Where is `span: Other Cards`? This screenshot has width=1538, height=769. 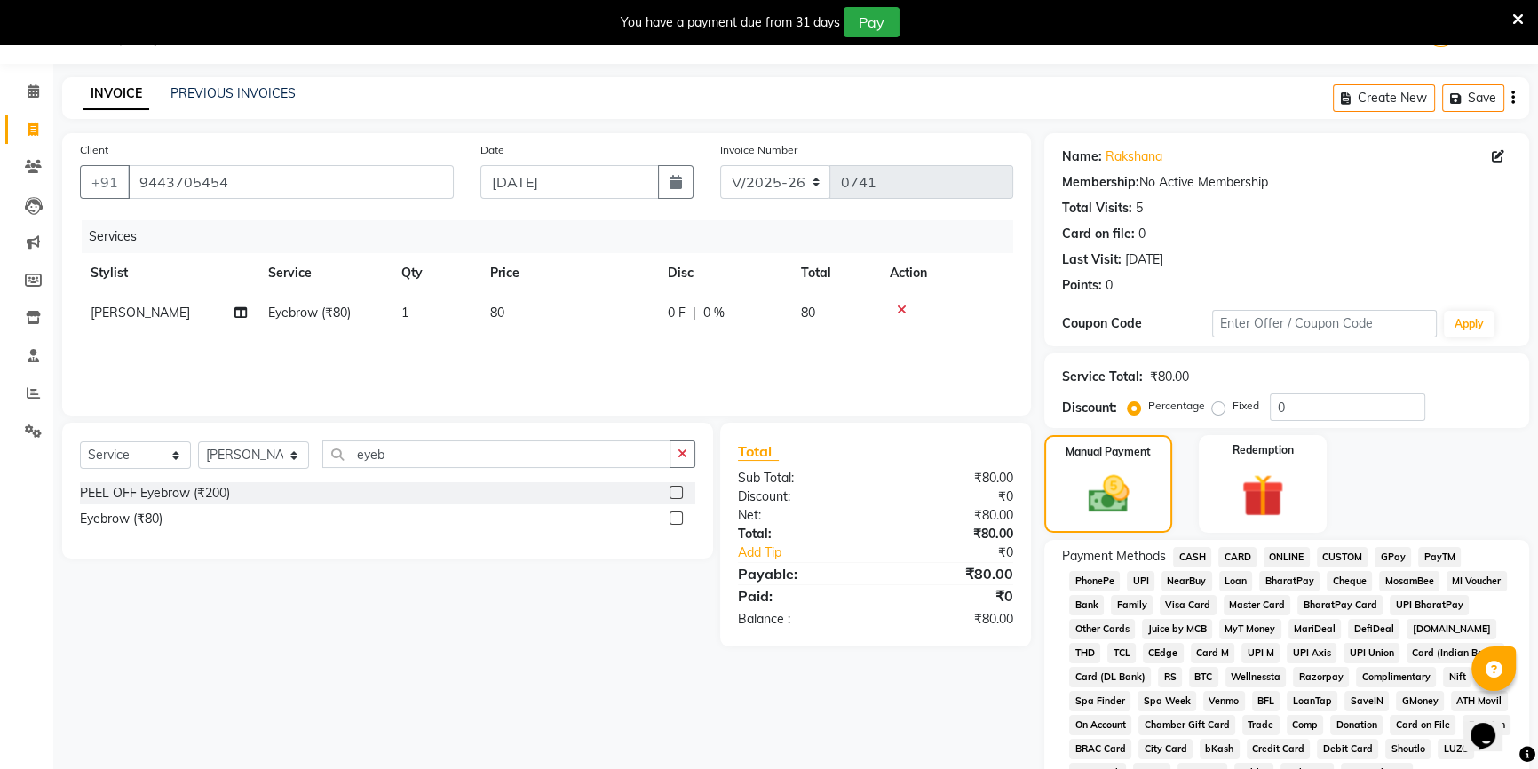
span: Other Cards is located at coordinates (1102, 629).